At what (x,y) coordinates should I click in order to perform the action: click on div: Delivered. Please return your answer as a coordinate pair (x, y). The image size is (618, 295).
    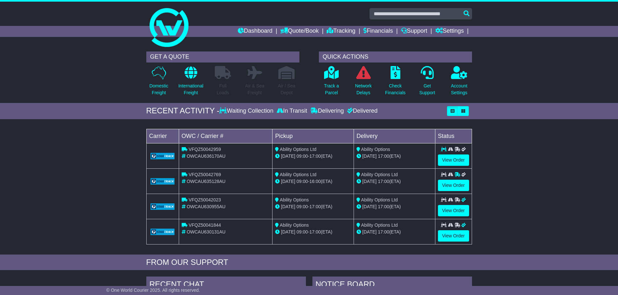
    Looking at the image, I should click on (361, 111).